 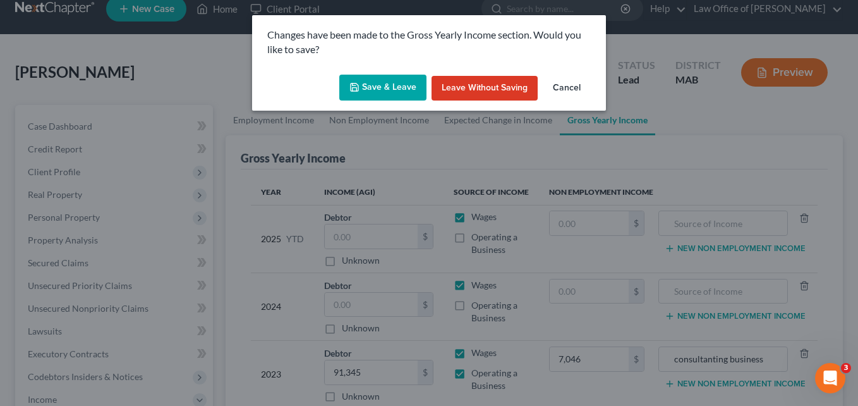 I want to click on span: 3, so click(x=846, y=368).